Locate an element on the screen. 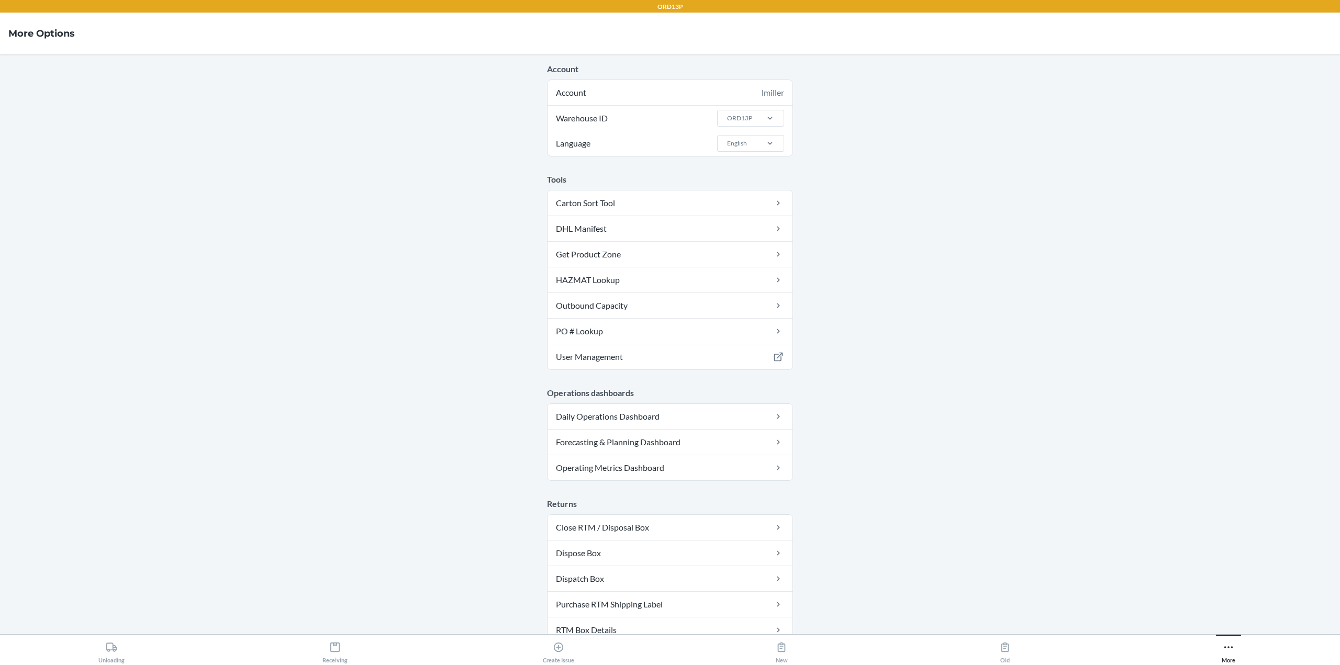 The width and height of the screenshot is (1340, 665). div: Old is located at coordinates (1005, 651).